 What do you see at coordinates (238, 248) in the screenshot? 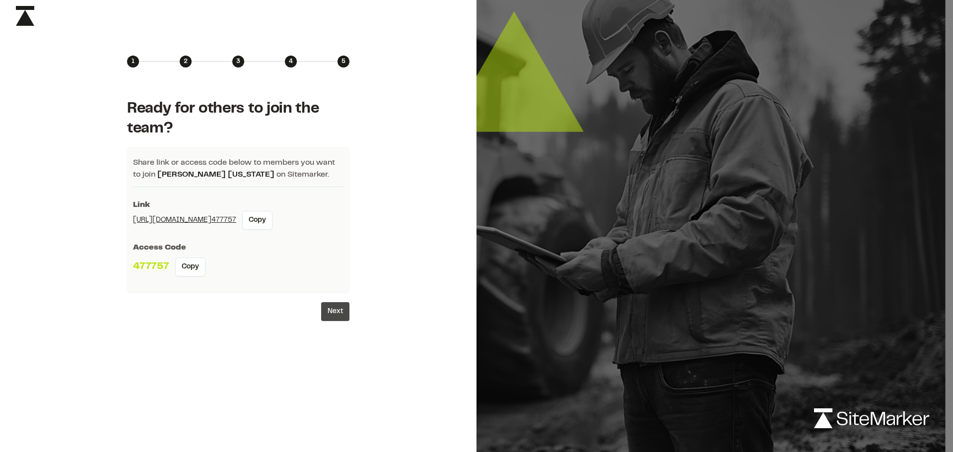
I see `p: Access Code` at bounding box center [238, 248].